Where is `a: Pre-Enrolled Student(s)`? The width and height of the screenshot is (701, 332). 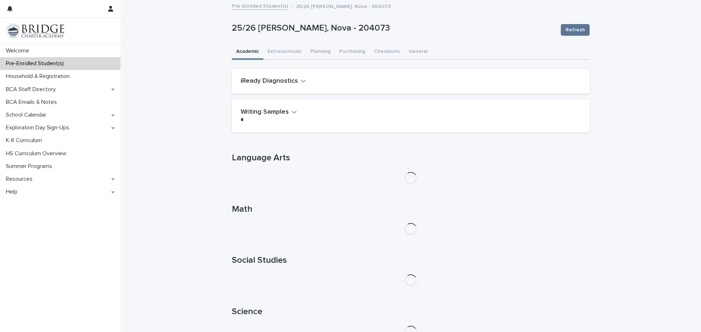
a: Pre-Enrolled Student(s) is located at coordinates (260, 5).